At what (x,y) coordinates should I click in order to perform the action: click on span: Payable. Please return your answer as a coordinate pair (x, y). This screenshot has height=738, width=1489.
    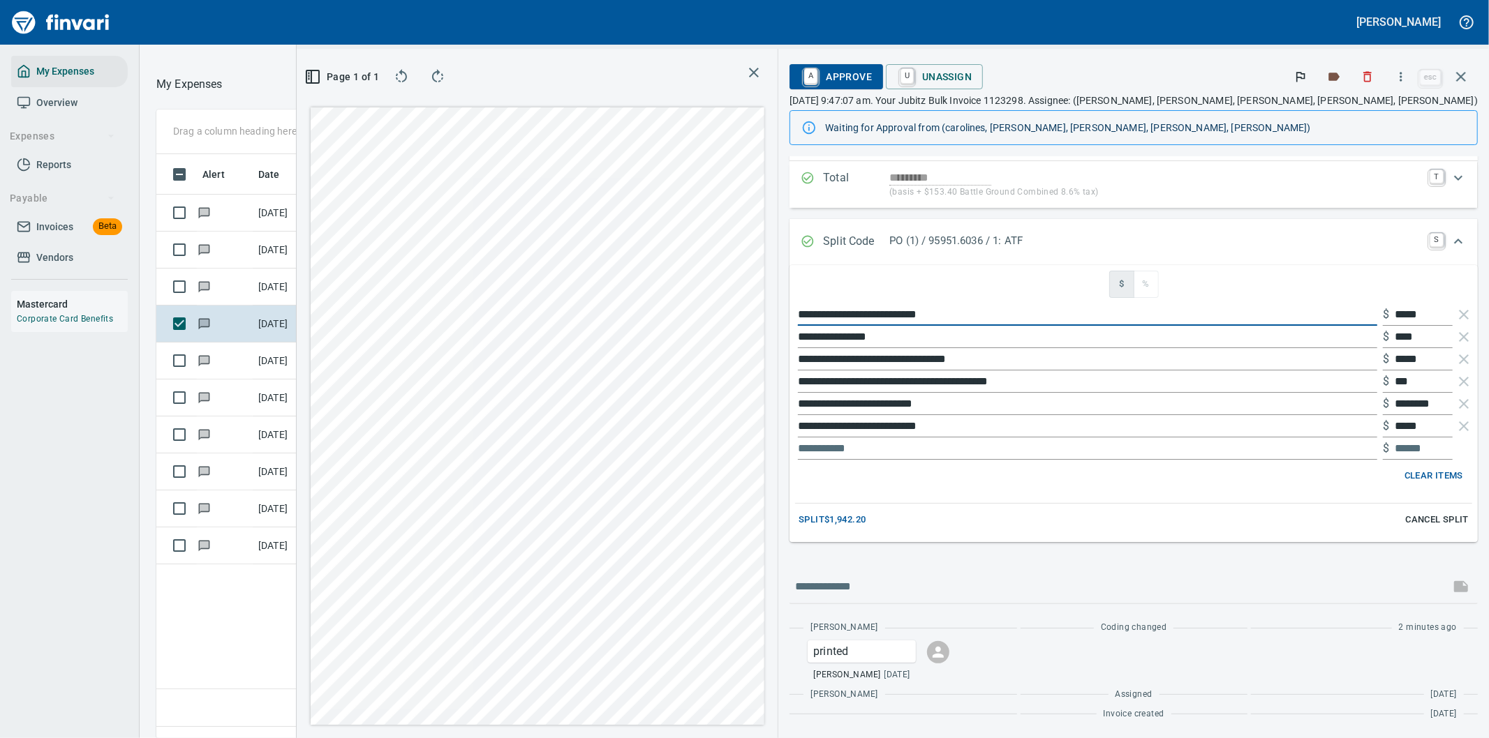
    Looking at the image, I should click on (62, 198).